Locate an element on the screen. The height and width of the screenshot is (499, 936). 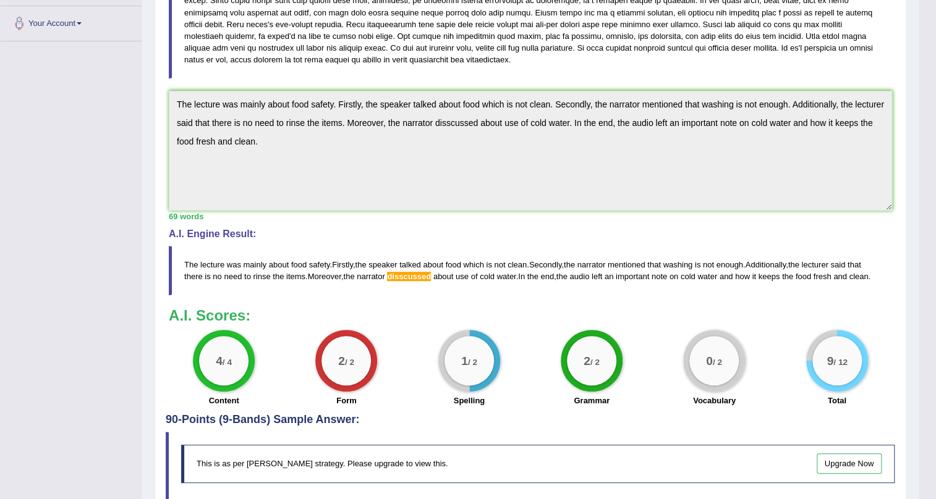
span: The is located at coordinates (191, 264).